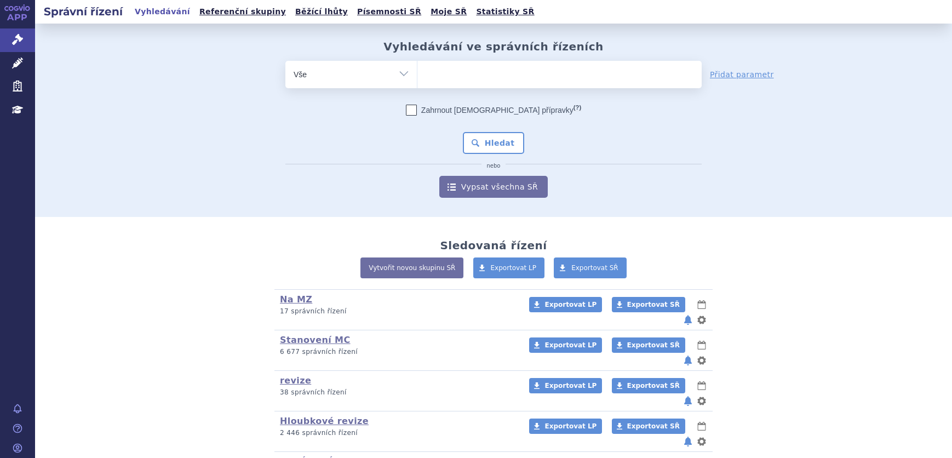  Describe the element at coordinates (296, 299) in the screenshot. I see `a: Na MZ` at that location.